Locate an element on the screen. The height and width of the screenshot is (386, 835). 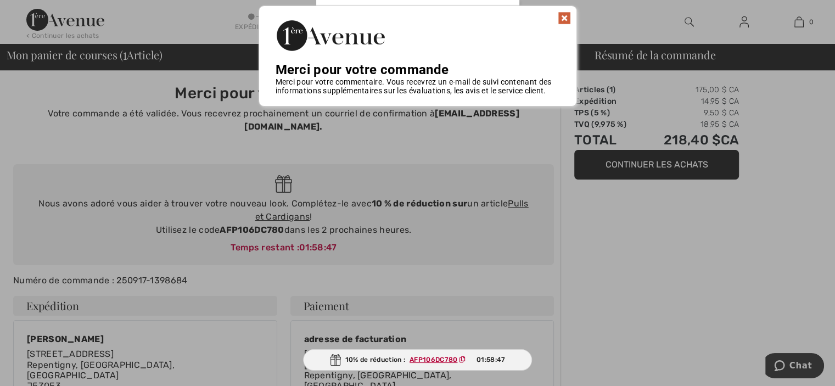
font: 01:58:47 is located at coordinates (491, 359).